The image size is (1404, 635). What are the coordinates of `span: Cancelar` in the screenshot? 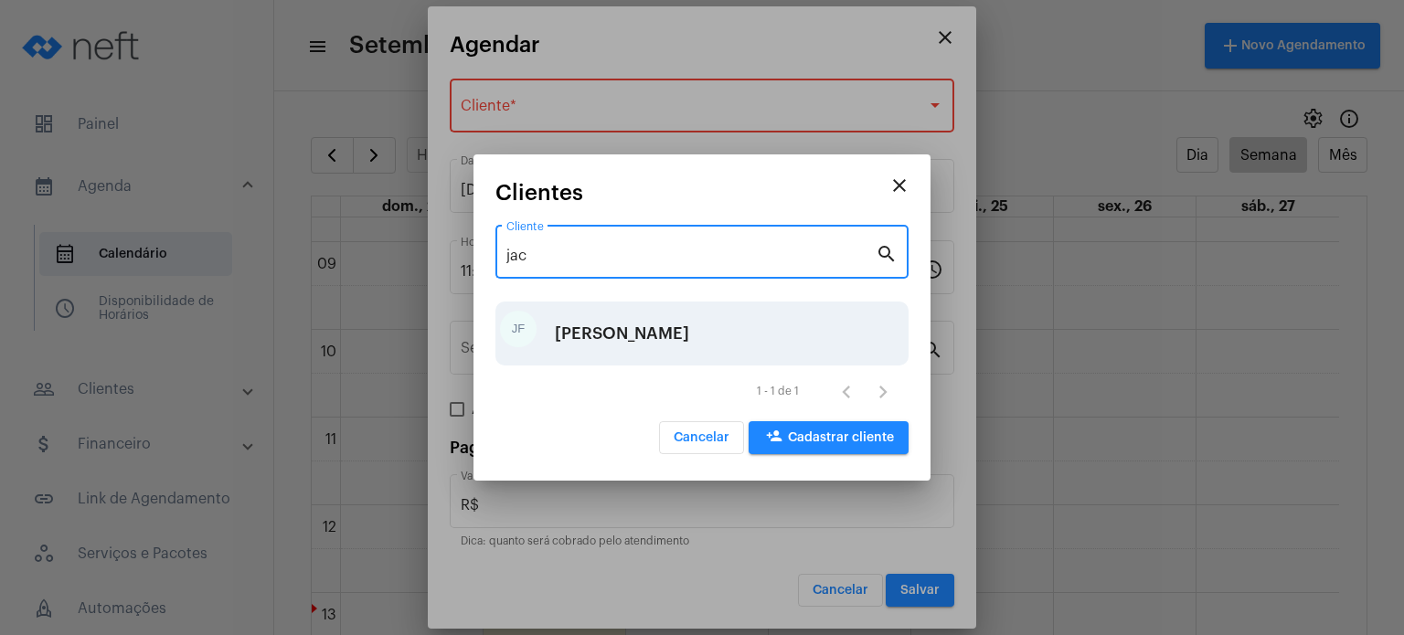 It's located at (701, 438).